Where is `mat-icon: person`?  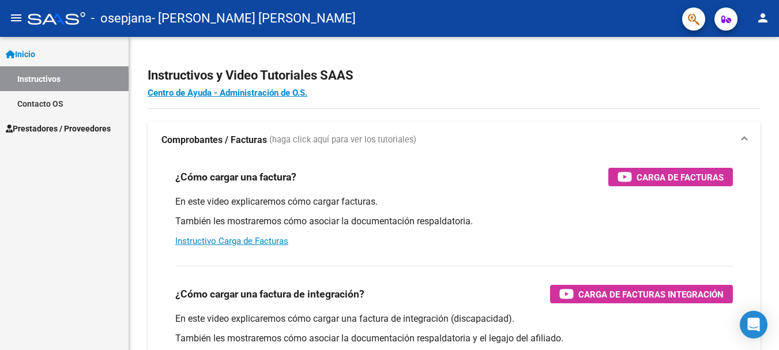 mat-icon: person is located at coordinates (762, 18).